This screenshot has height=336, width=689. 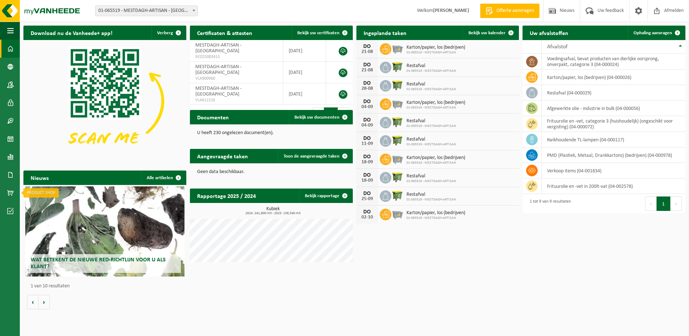 I want to click on p: Geen data beschikbaar., so click(x=271, y=172).